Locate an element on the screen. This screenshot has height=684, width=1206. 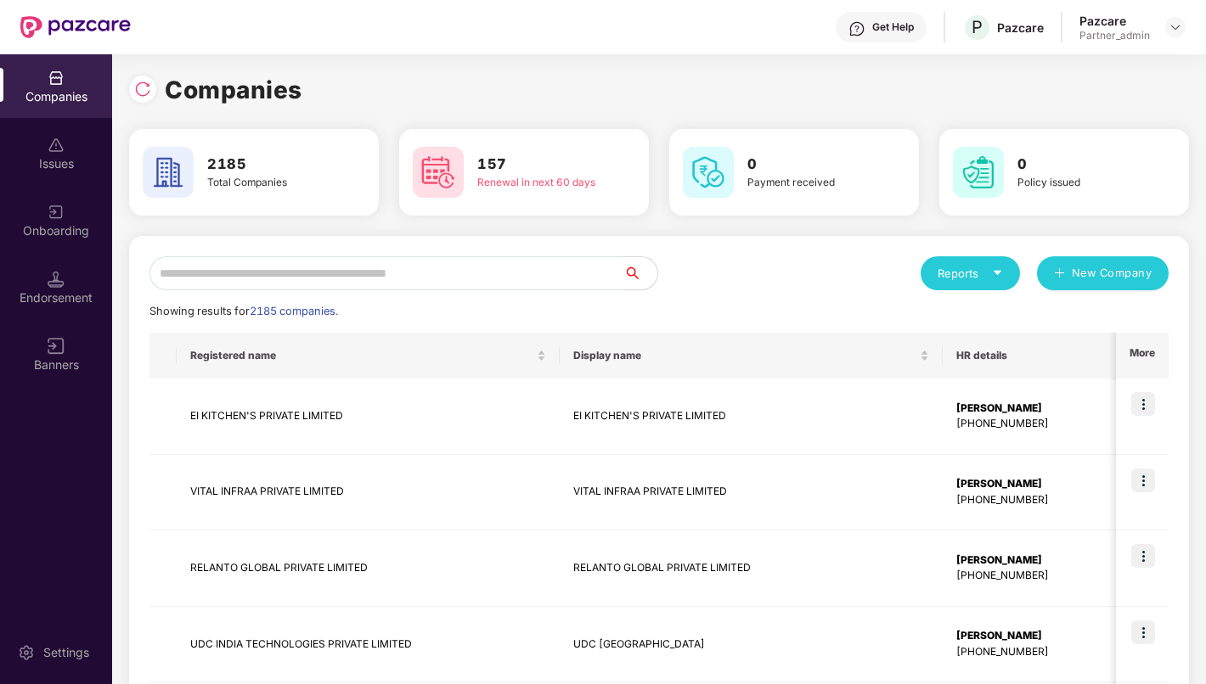
th: Display name is located at coordinates (750, 356).